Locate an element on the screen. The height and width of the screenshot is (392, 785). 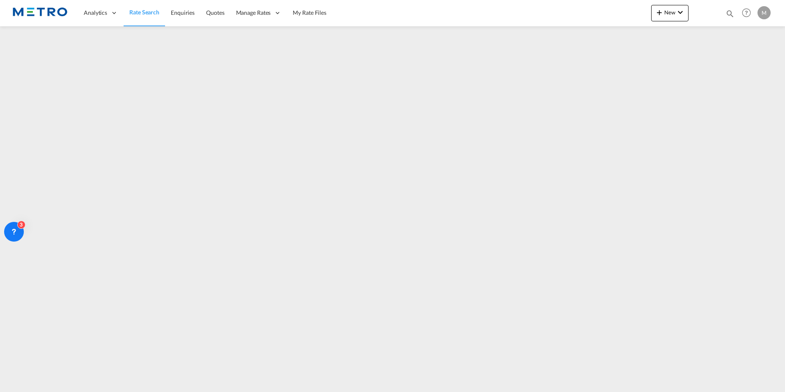
div: M is located at coordinates (764, 13).